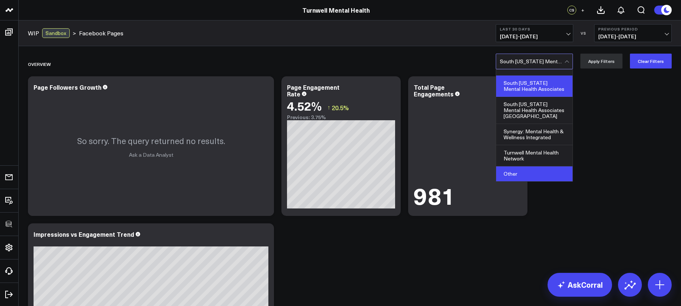  Describe the element at coordinates (39, 64) in the screenshot. I see `div: Overview` at that location.